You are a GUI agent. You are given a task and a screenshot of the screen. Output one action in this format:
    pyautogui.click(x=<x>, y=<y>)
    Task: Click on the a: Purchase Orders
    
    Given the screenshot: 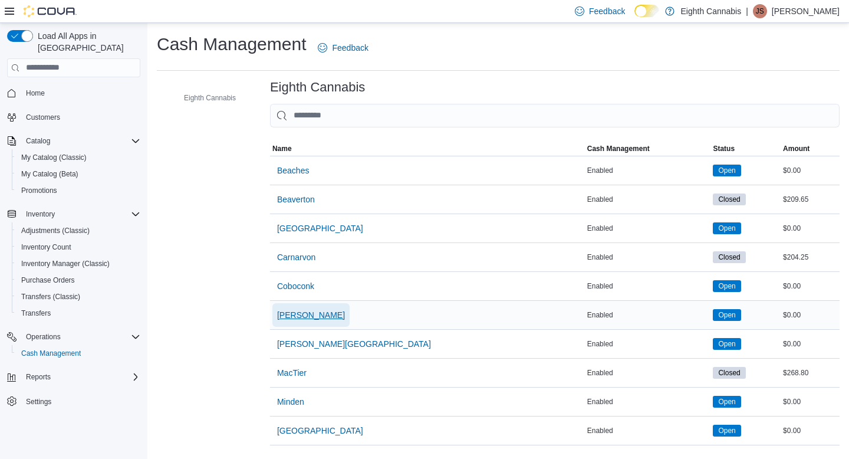 What is the action you would take?
    pyautogui.click(x=48, y=280)
    